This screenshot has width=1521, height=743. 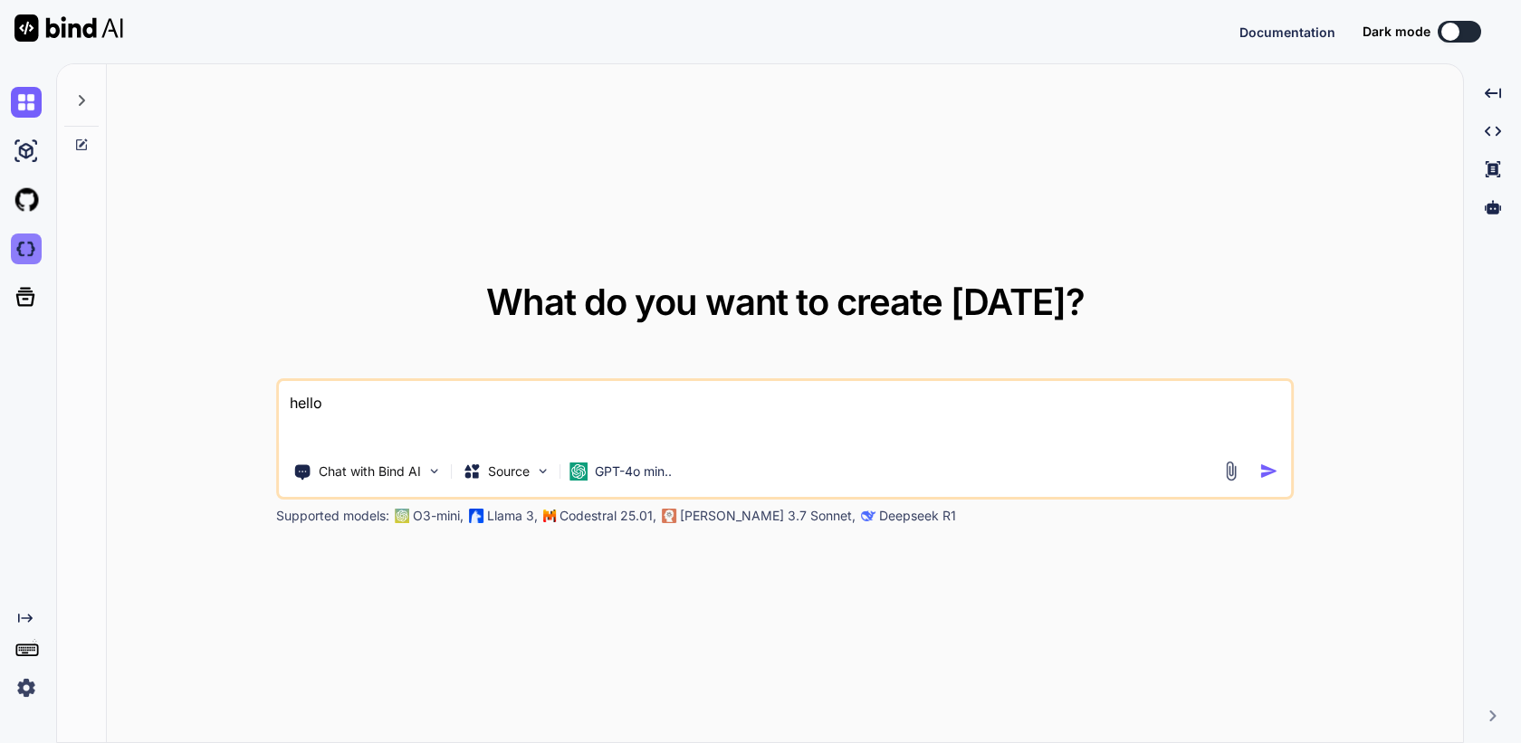 What do you see at coordinates (1268, 471) in the screenshot?
I see `img: icon` at bounding box center [1268, 471].